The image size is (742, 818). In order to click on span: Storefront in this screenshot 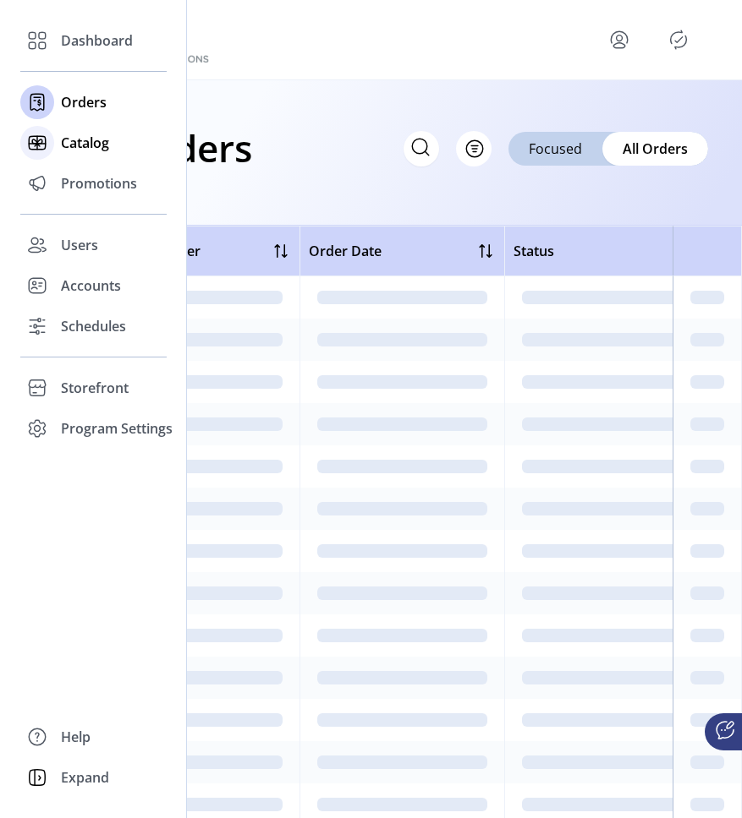, I will do `click(95, 388)`.